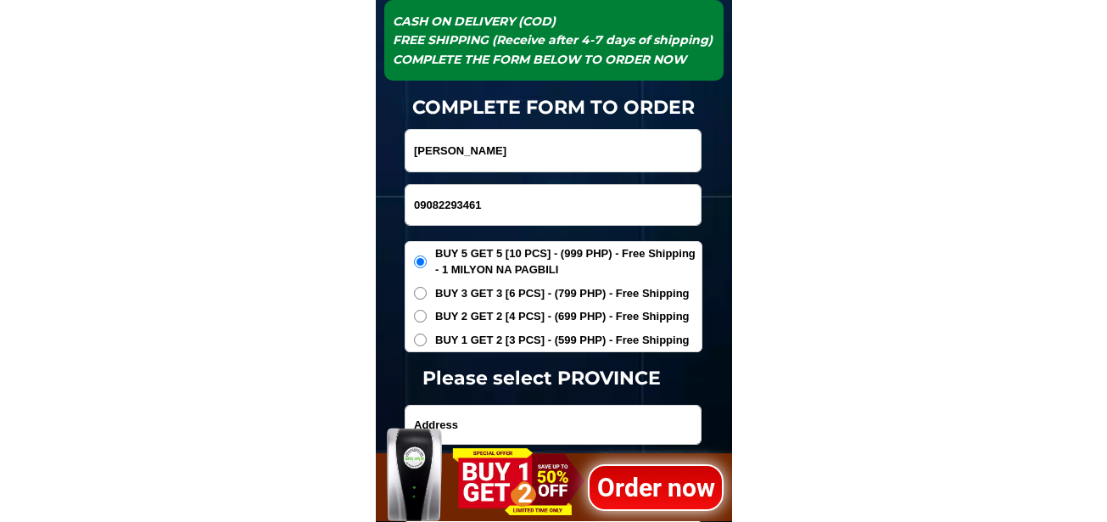 The image size is (1107, 522). Describe the element at coordinates (420, 261) in the screenshot. I see `input: BUY 5 GET 5 [10 PCS] - (999 PHP) - Free Shipping - 1 MILYON NA PAGBILI` at that location.